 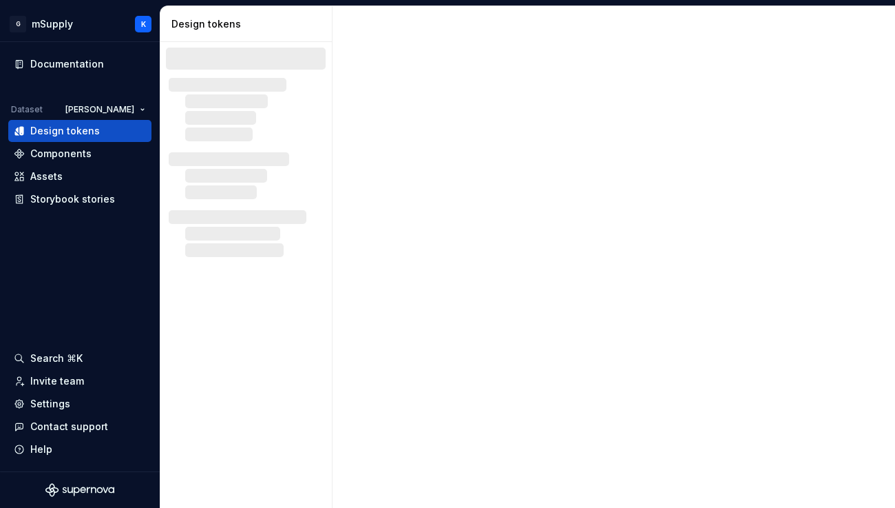 I want to click on a: Design tokens, so click(x=80, y=131).